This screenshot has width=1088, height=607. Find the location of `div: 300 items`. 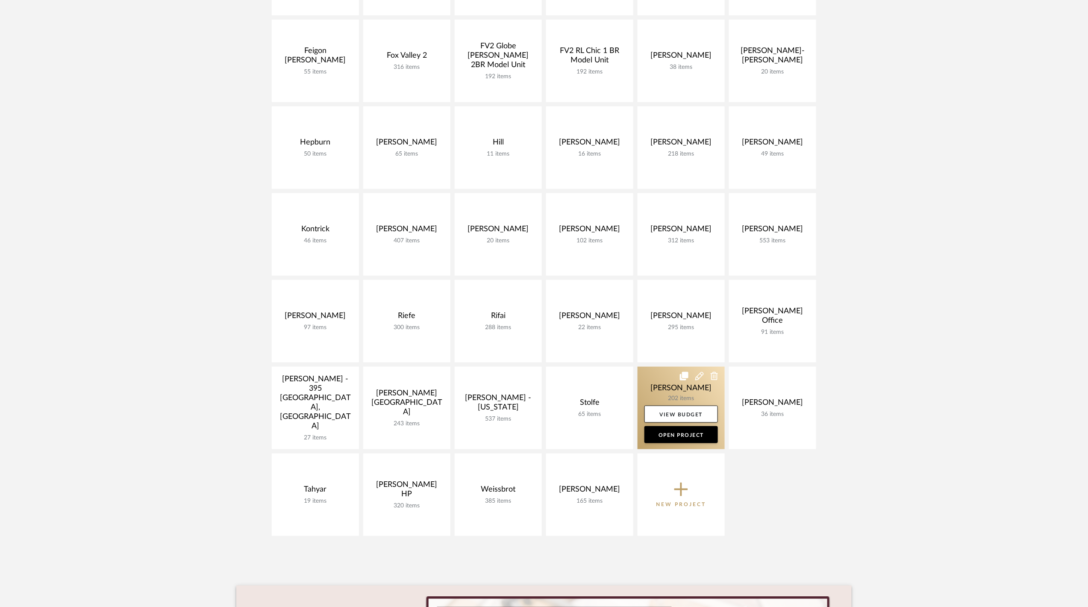

div: 300 items is located at coordinates (407, 327).